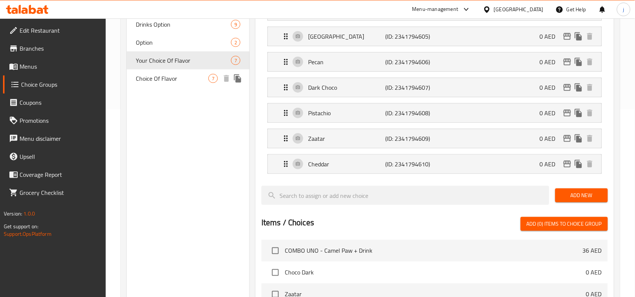 The image size is (635, 297). Describe the element at coordinates (581, 196) in the screenshot. I see `span: Add New` at that location.